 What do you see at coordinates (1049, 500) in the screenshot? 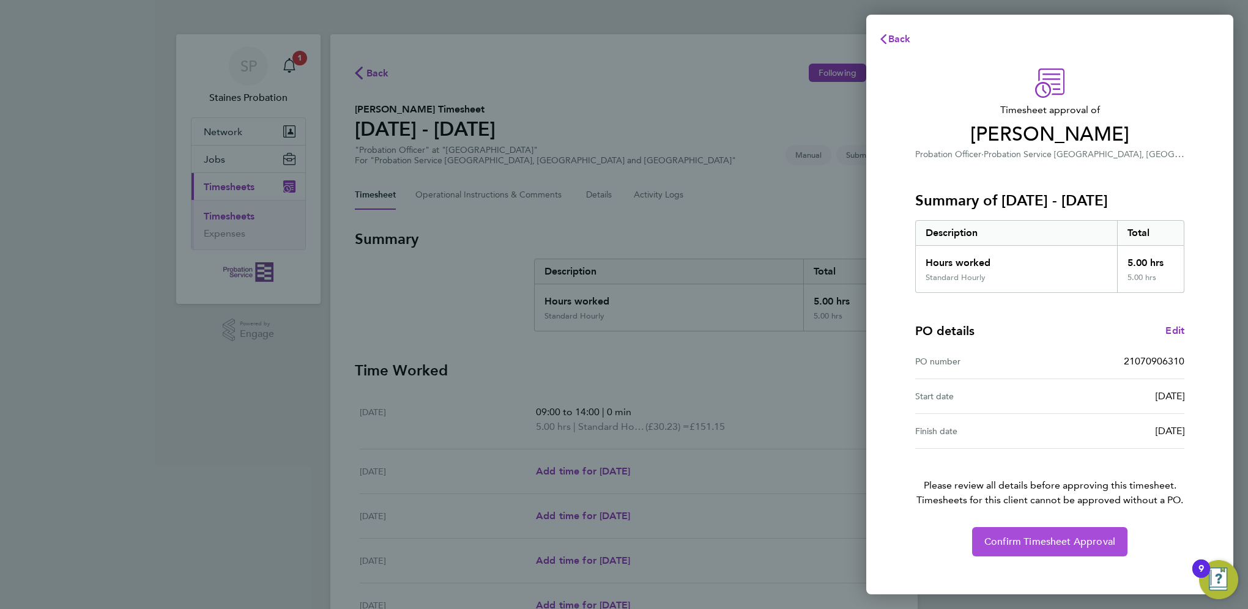
I see `span: Timesheets for this client cannot be approved without a PO.` at bounding box center [1049, 500].